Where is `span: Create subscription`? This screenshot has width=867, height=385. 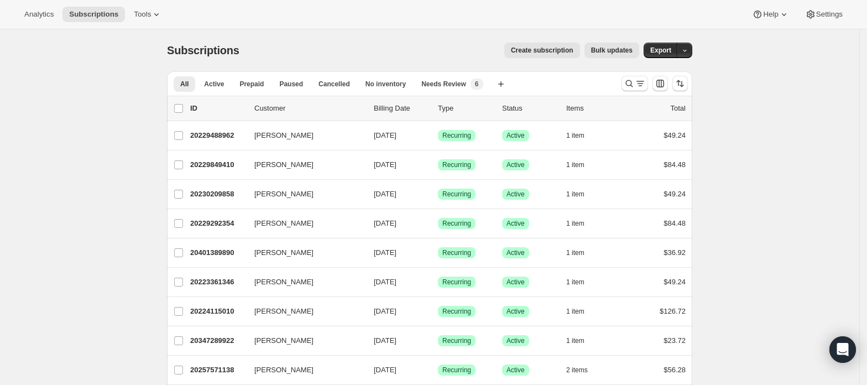
span: Create subscription is located at coordinates (542, 50).